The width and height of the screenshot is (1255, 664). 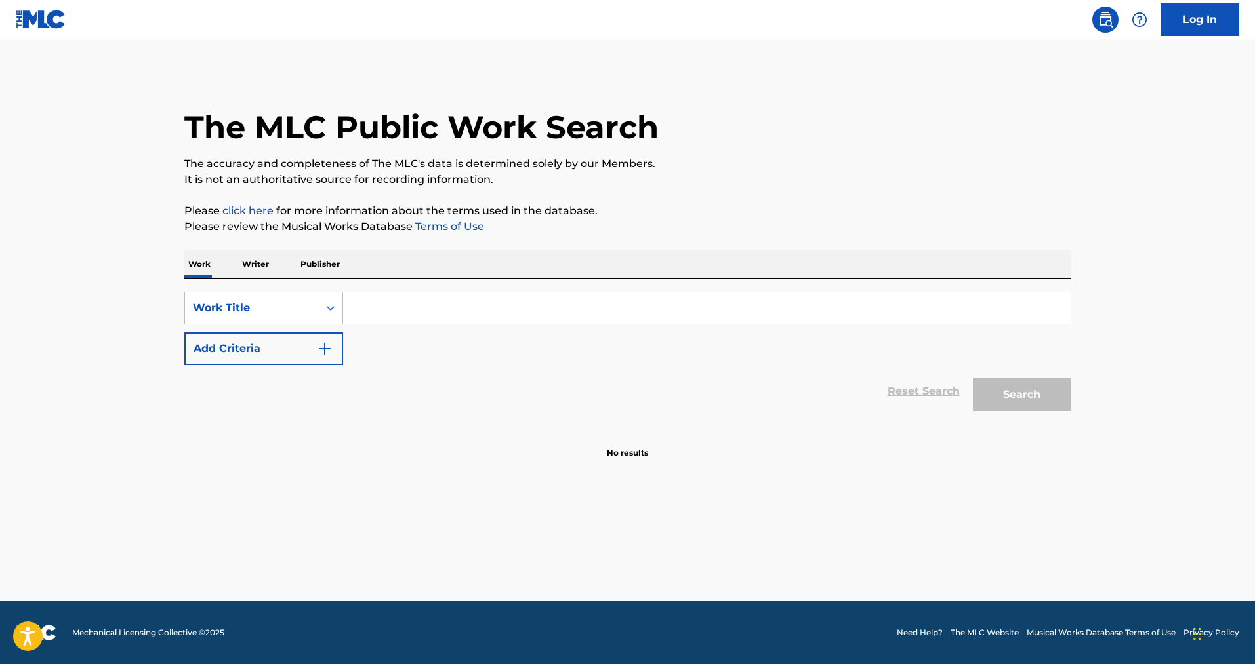 I want to click on img: logo, so click(x=36, y=633).